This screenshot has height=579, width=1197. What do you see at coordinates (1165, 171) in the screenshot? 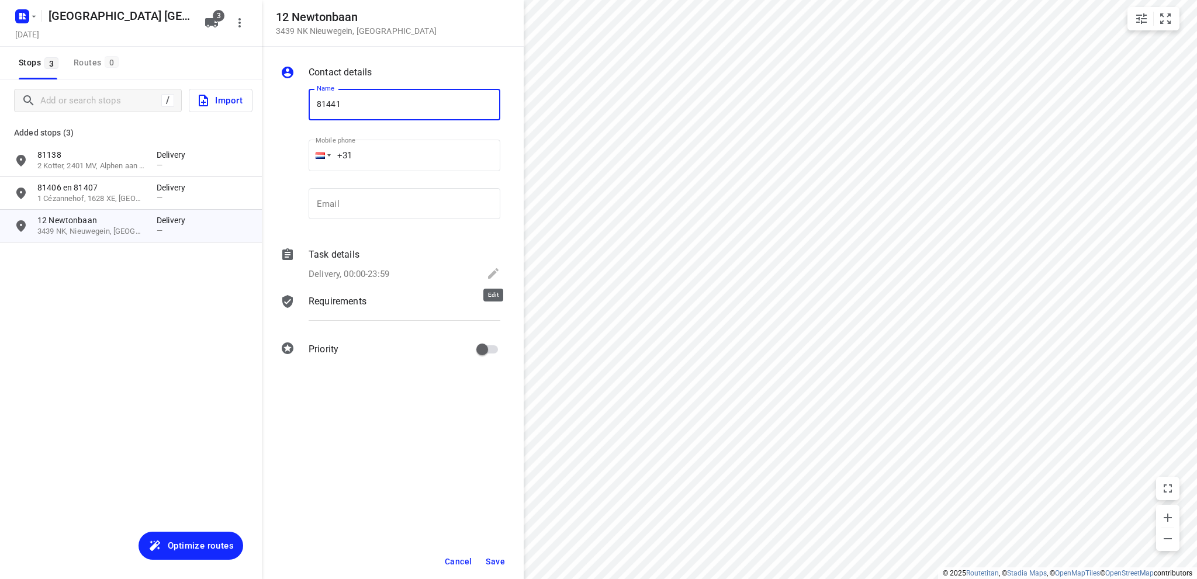
I see `span: 09:25` at bounding box center [1165, 171].